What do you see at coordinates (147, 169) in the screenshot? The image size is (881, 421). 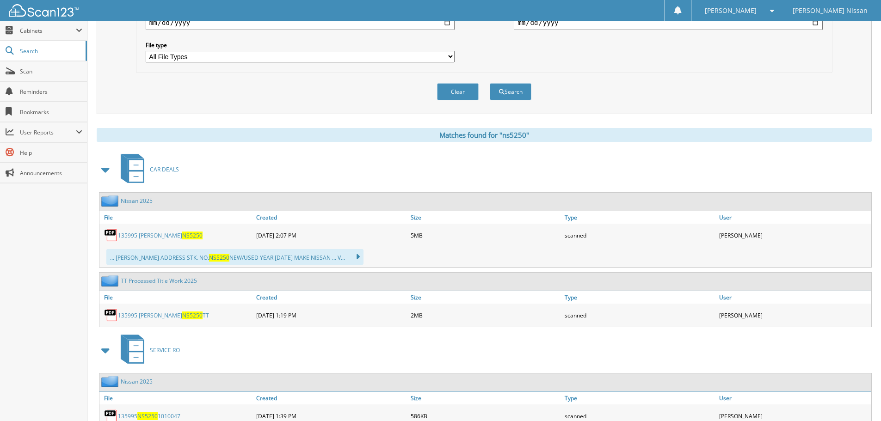 I see `a: CAR DEALS` at bounding box center [147, 169].